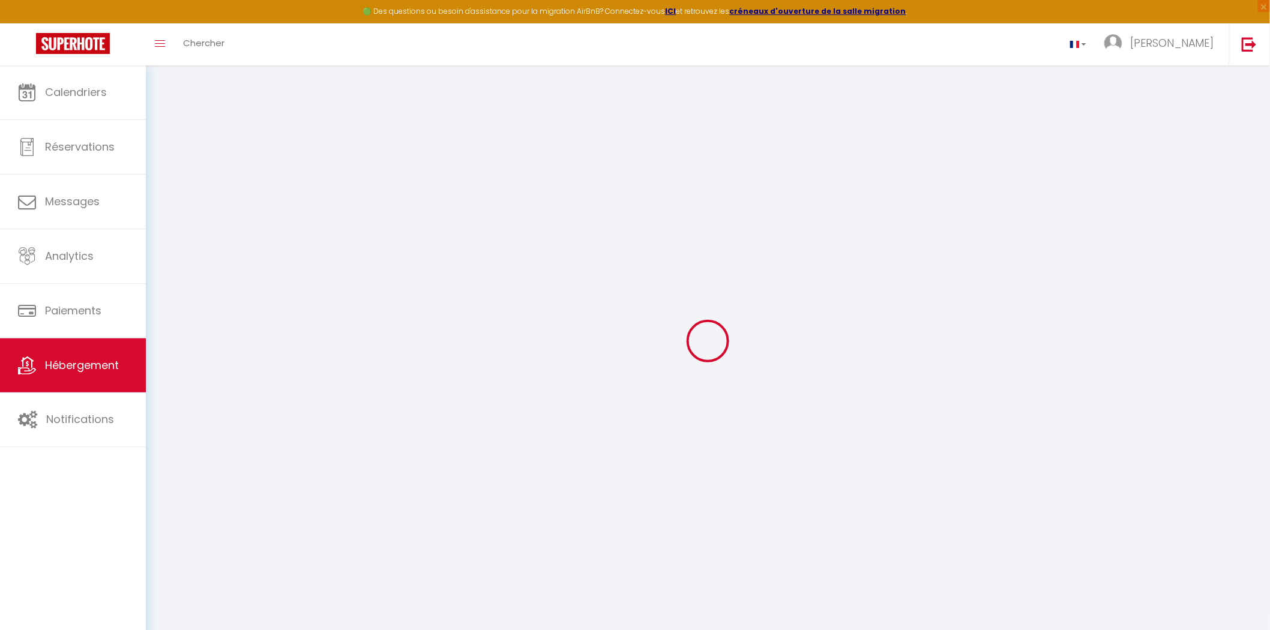 This screenshot has height=630, width=1270. What do you see at coordinates (72, 201) in the screenshot?
I see `span: Messages` at bounding box center [72, 201].